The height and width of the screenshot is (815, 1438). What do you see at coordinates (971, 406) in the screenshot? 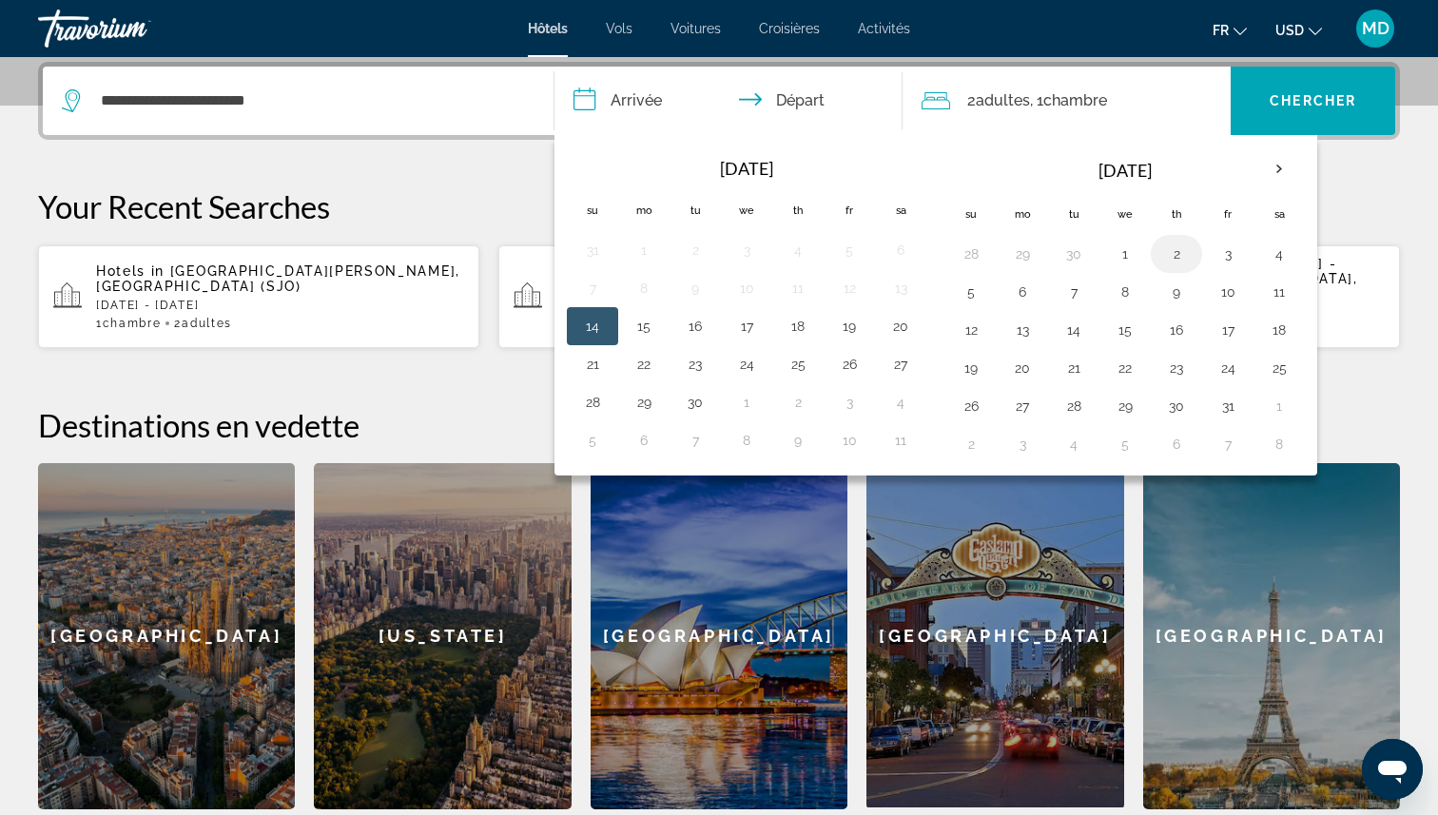
I see `button: Day 26` at bounding box center [971, 406].